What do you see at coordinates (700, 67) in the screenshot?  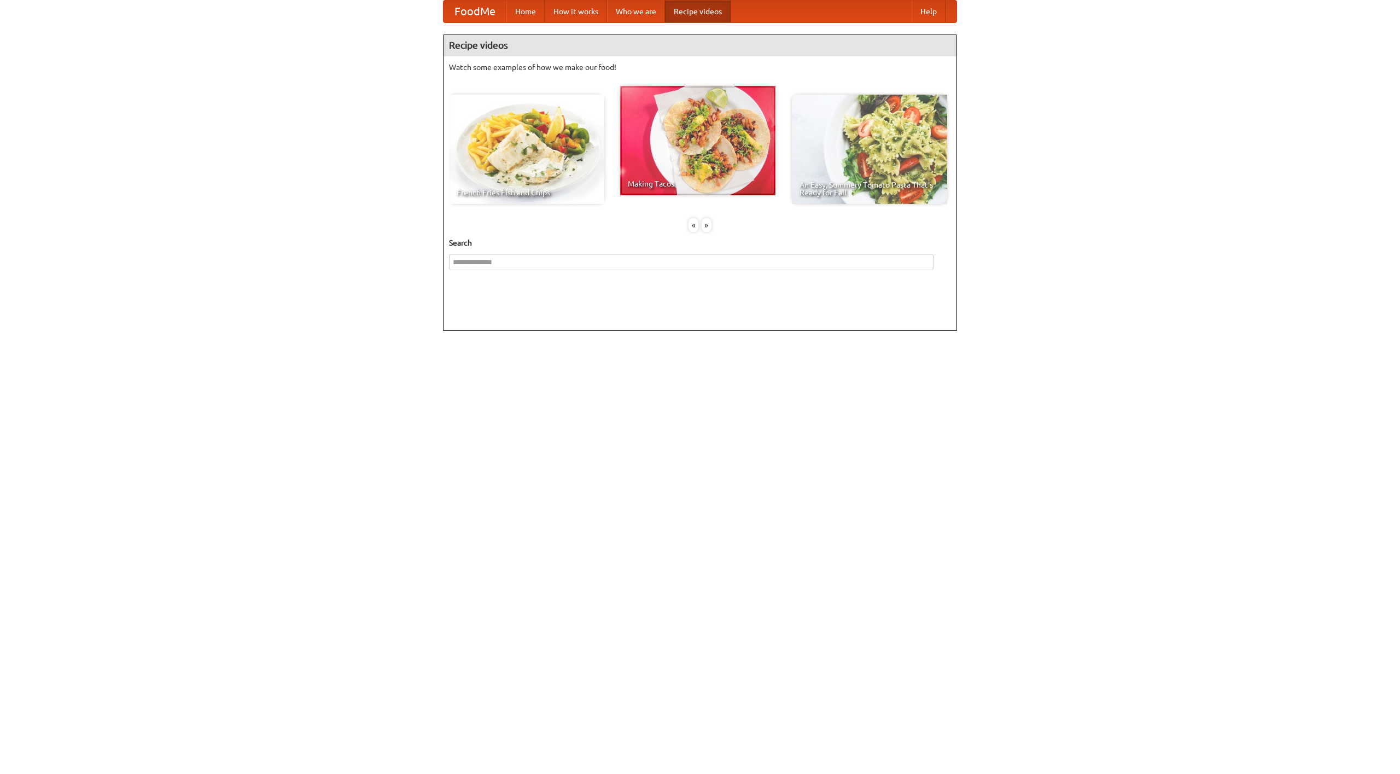 I see `p: Watch some examples of how we make our food!` at bounding box center [700, 67].